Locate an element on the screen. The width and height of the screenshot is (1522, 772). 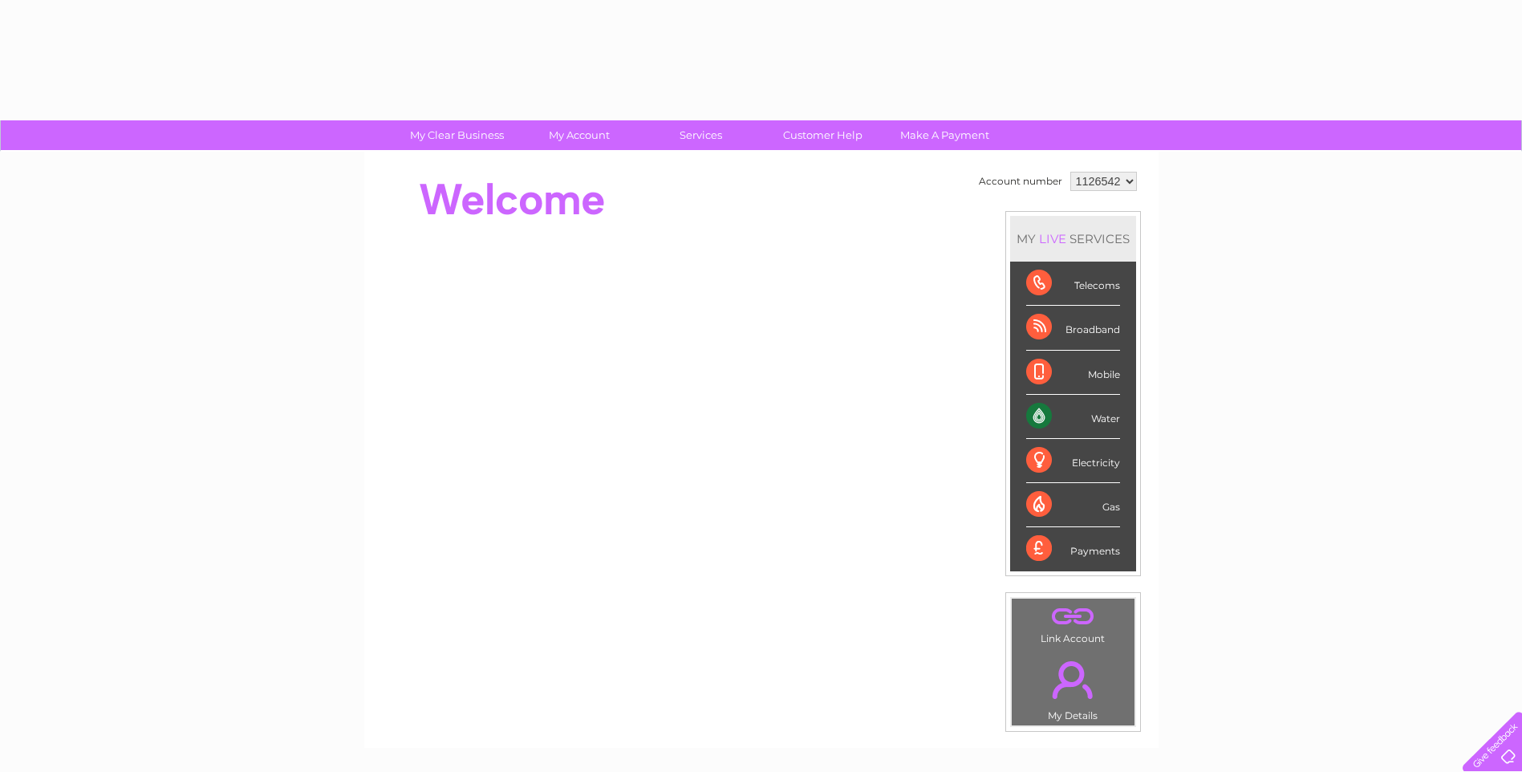
div: Water is located at coordinates (1073, 416).